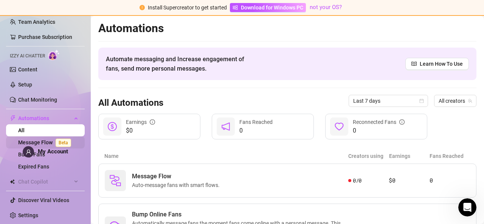  What do you see at coordinates (408, 181) in the screenshot?
I see `article: $0` at bounding box center [408, 181].